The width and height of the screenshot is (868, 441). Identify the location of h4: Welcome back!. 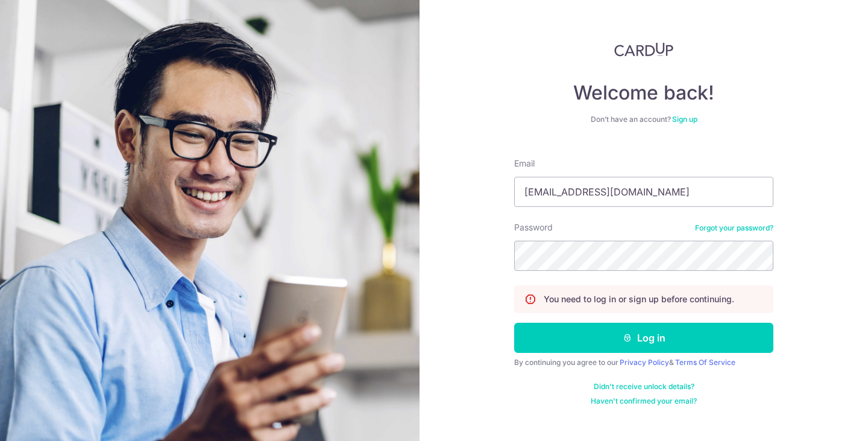
(644, 93).